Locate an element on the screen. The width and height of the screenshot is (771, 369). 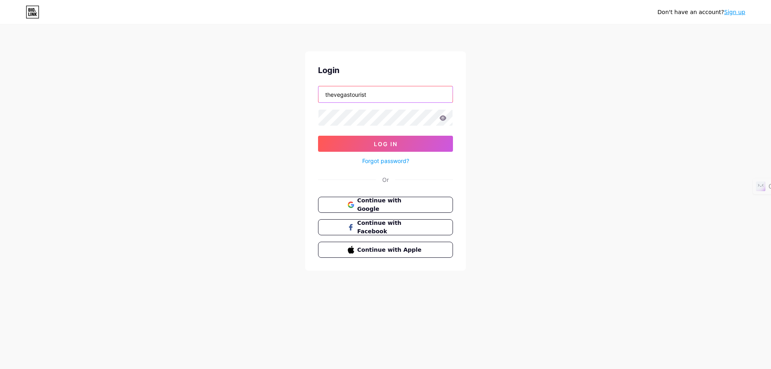
button: Continue with Apple is located at coordinates (385, 250).